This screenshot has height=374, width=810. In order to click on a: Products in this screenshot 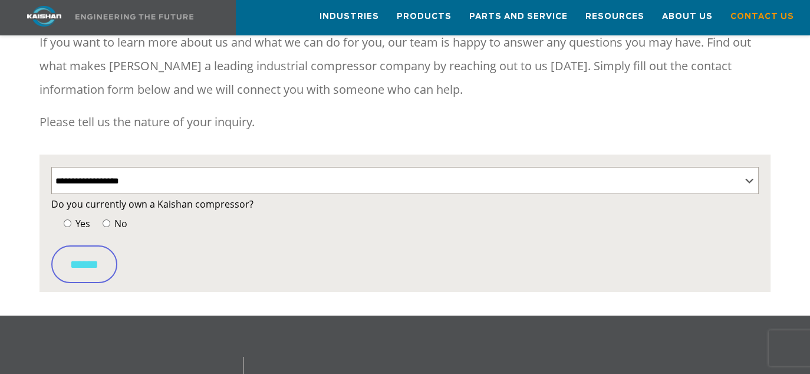, I will do `click(424, 17)`.